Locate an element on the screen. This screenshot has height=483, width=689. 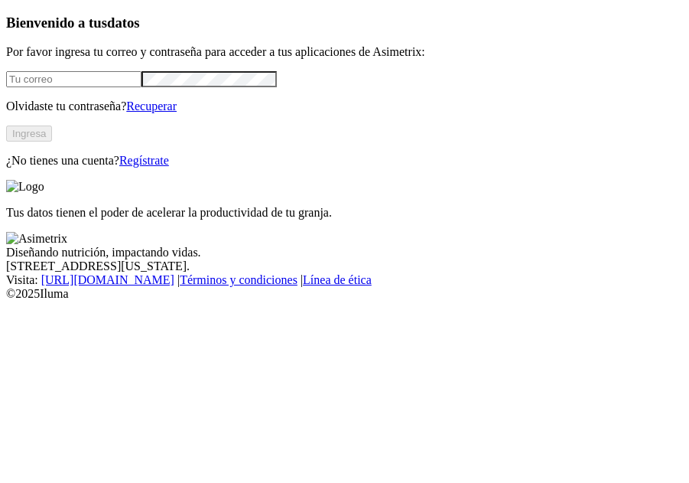
div: © 2025 Iluma is located at coordinates (344, 294).